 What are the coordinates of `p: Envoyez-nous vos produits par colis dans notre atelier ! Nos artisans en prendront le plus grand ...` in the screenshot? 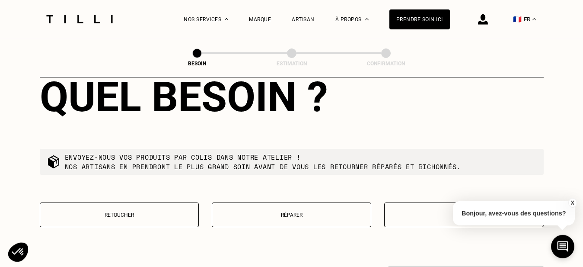 It's located at (263, 162).